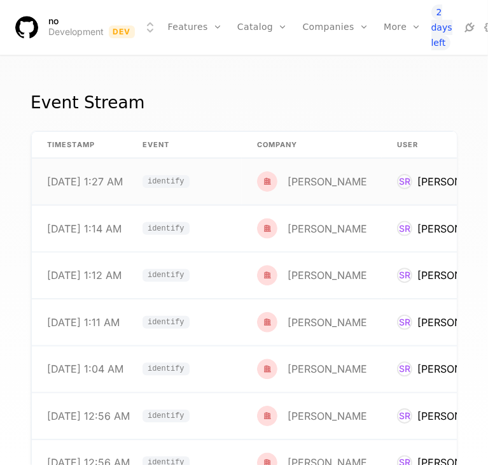  What do you see at coordinates (87, 103) in the screenshot?
I see `div: Event Stream` at bounding box center [87, 103].